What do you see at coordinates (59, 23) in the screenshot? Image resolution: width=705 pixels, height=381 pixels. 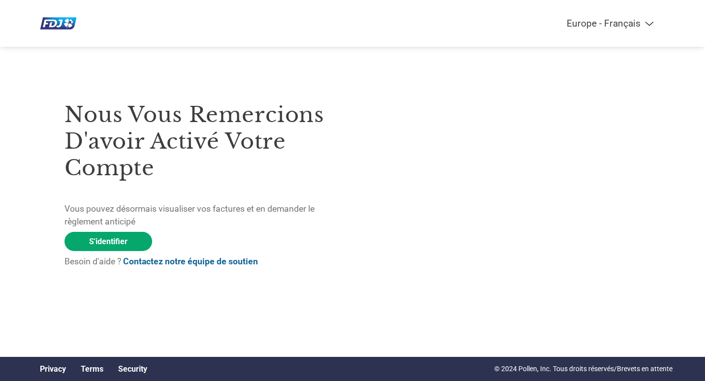 I see `img: La Française des Jeux` at bounding box center [59, 23].